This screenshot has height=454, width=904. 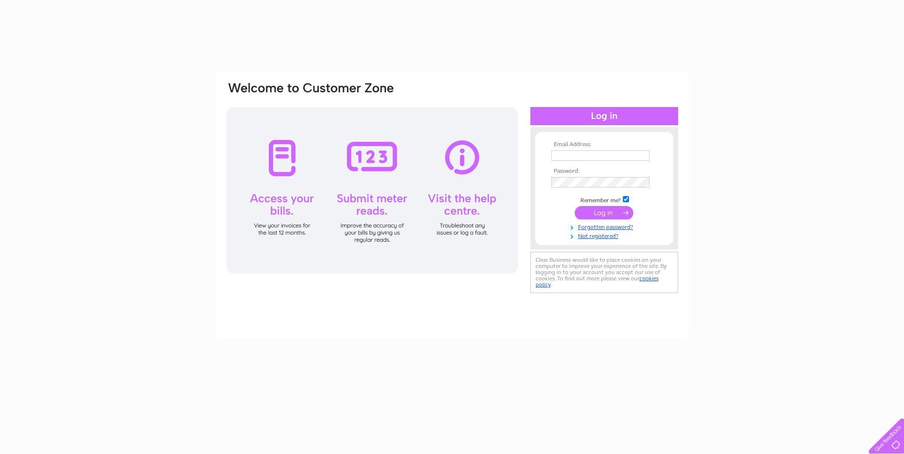 I want to click on th: Email Address:, so click(x=604, y=145).